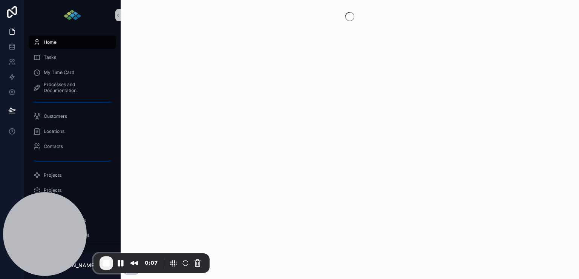 The width and height of the screenshot is (579, 279). Describe the element at coordinates (72, 42) in the screenshot. I see `a: Home` at that location.